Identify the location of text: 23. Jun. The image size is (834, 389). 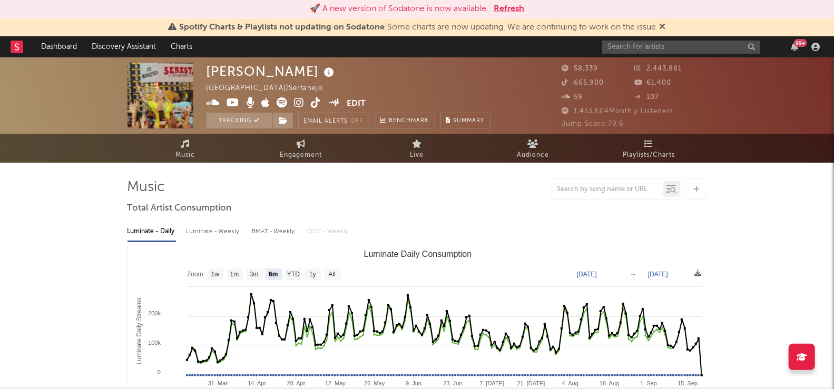
(452, 383).